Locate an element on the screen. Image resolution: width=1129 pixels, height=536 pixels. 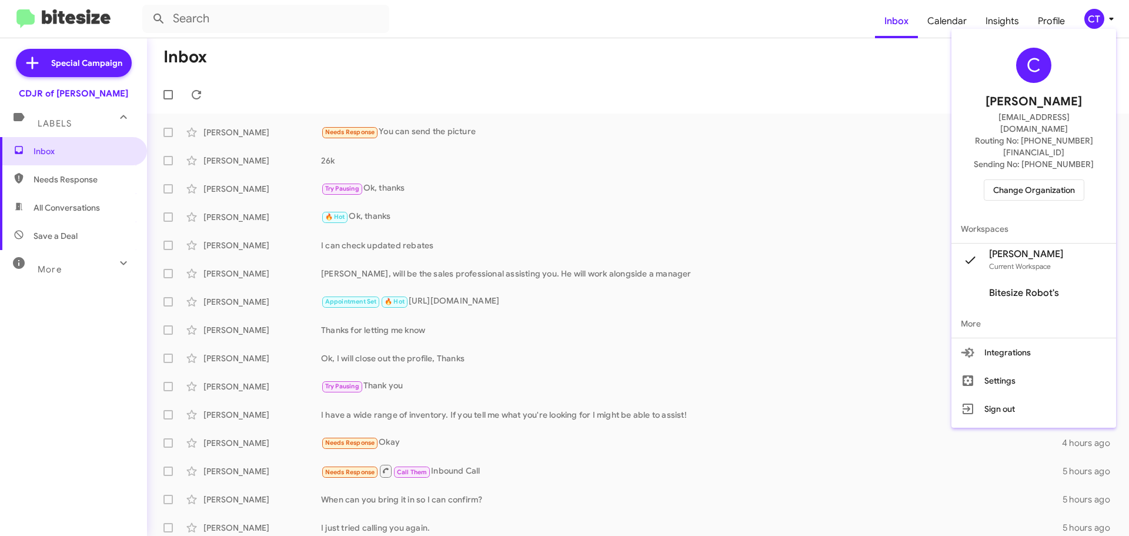
span: Bitesize Robot's is located at coordinates (1023, 293).